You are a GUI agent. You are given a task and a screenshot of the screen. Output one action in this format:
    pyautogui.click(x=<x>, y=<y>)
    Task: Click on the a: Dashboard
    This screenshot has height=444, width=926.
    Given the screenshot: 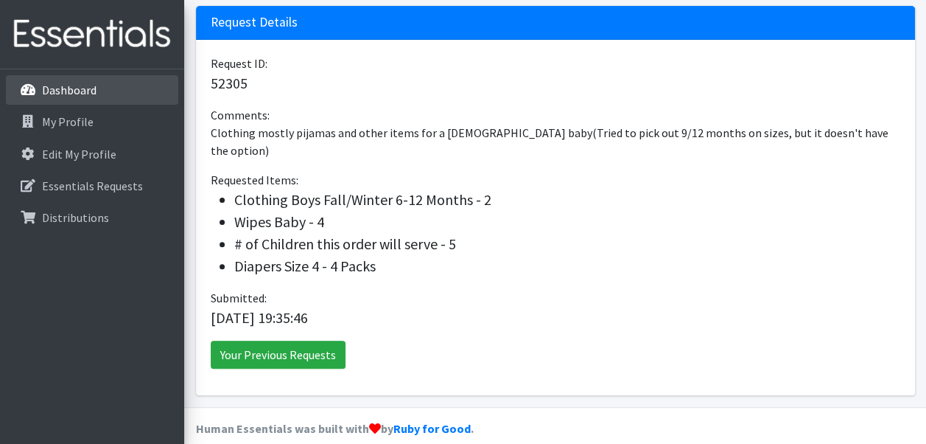 What is the action you would take?
    pyautogui.click(x=92, y=90)
    